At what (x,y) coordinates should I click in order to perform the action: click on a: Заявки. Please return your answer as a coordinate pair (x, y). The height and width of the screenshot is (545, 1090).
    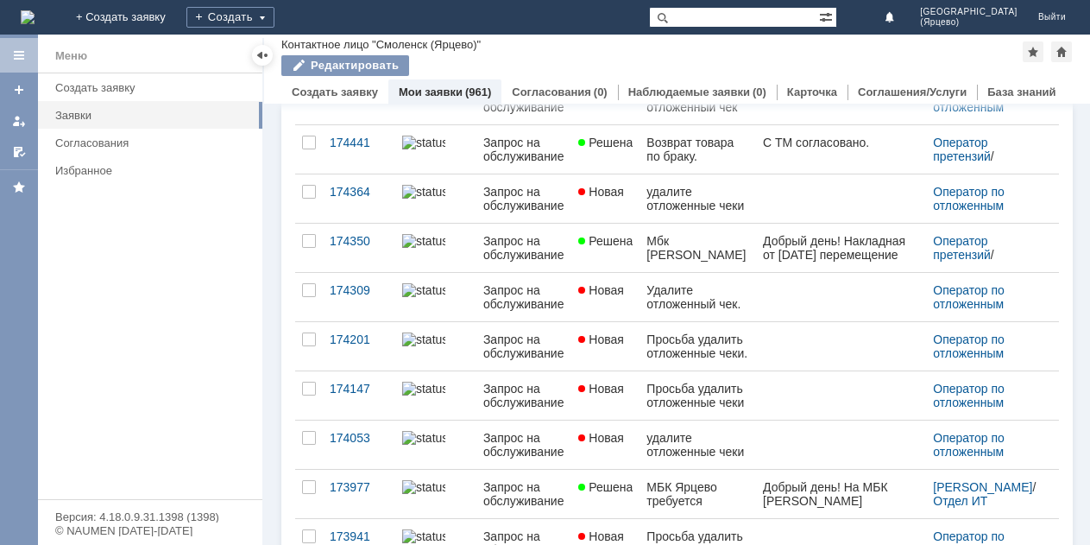
    Looking at the image, I should click on (154, 115).